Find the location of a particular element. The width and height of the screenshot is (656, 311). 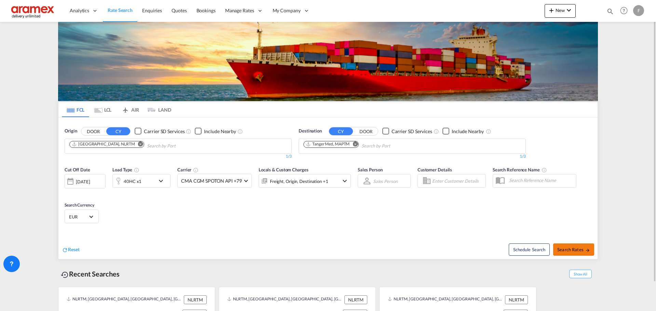

md-icon: icon-refresh is located at coordinates (65, 250).